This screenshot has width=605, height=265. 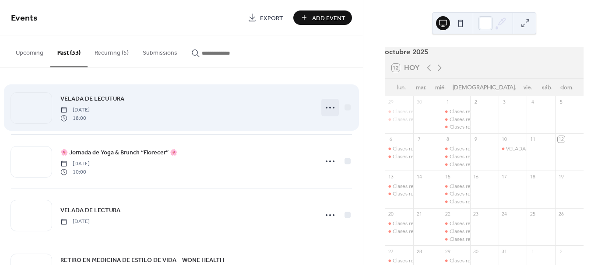 I want to click on div: lun., so click(x=401, y=88).